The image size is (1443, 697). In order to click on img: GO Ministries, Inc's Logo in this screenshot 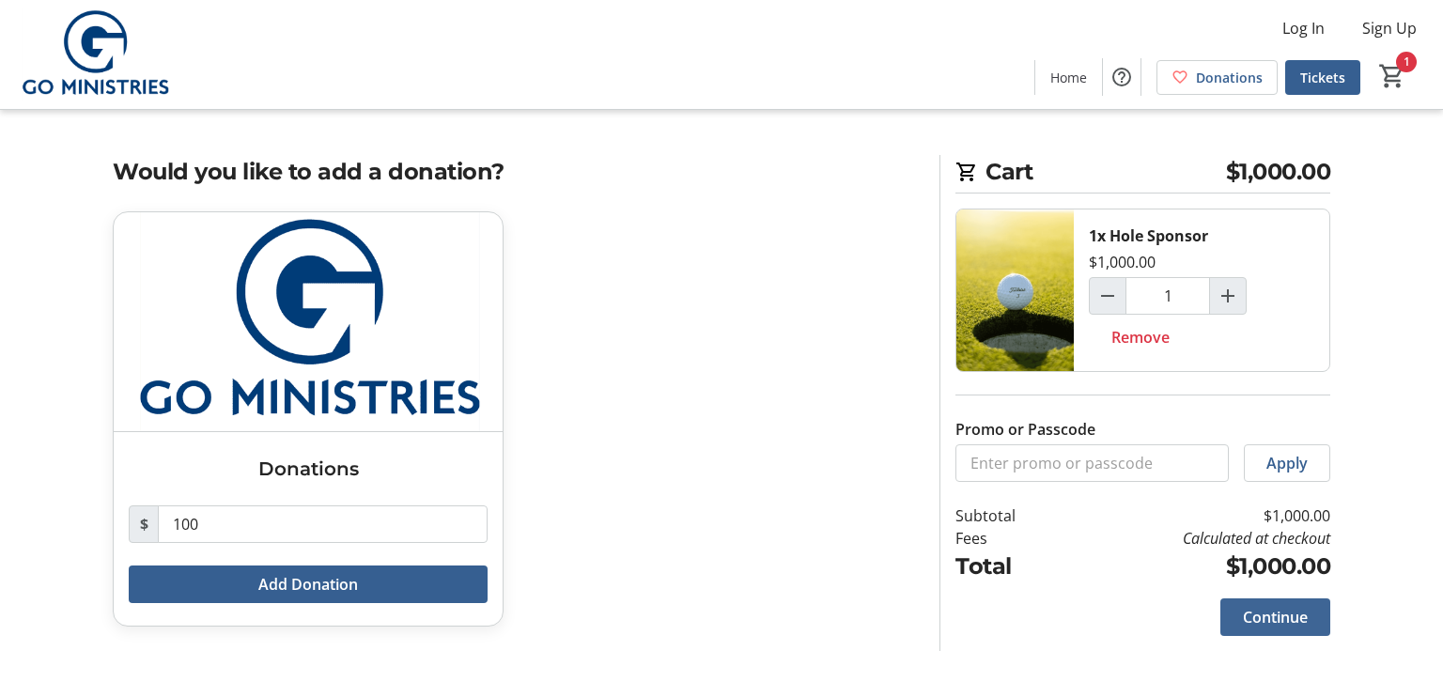, I will do `click(95, 54)`.